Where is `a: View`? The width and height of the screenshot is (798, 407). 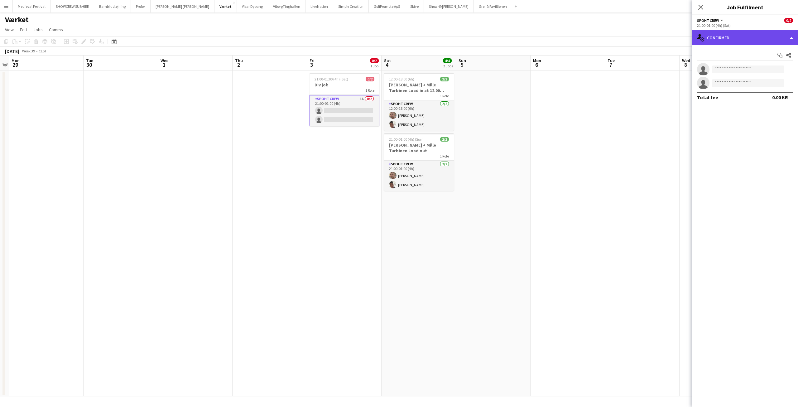 a: View is located at coordinates (9, 30).